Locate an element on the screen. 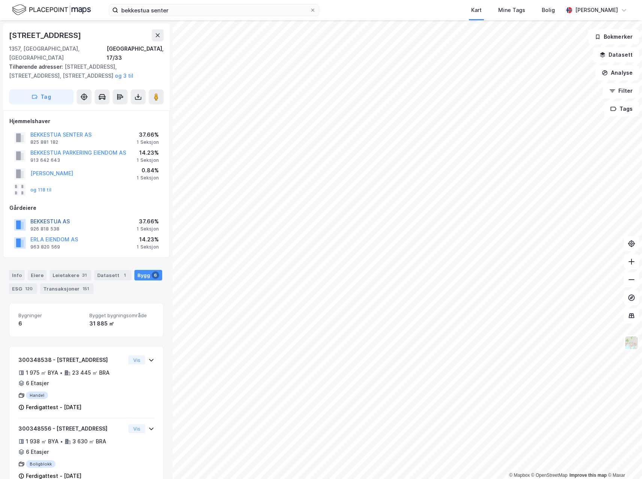 The height and width of the screenshot is (479, 642). div: 31 885 ㎡ is located at coordinates (122, 324).